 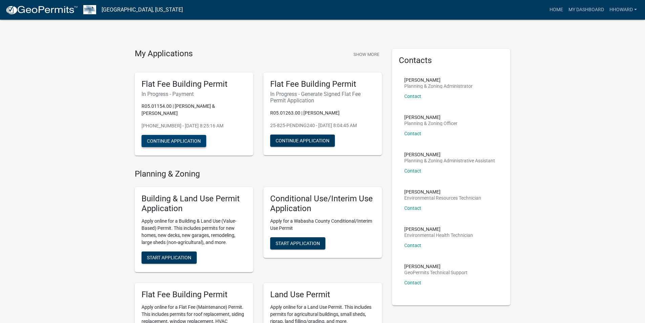 What do you see at coordinates (323, 224) in the screenshot?
I see `p: Apply for a Wabasha County Conditional/Interim Use Permit` at bounding box center [323, 224].